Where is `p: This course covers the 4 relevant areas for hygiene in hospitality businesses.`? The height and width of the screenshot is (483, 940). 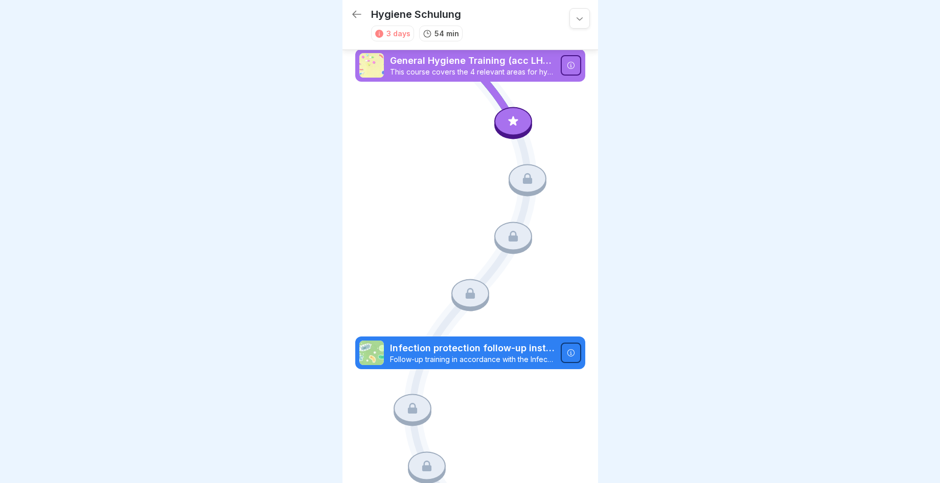
p: This course covers the 4 relevant areas for hygiene in hospitality businesses. is located at coordinates (472, 72).